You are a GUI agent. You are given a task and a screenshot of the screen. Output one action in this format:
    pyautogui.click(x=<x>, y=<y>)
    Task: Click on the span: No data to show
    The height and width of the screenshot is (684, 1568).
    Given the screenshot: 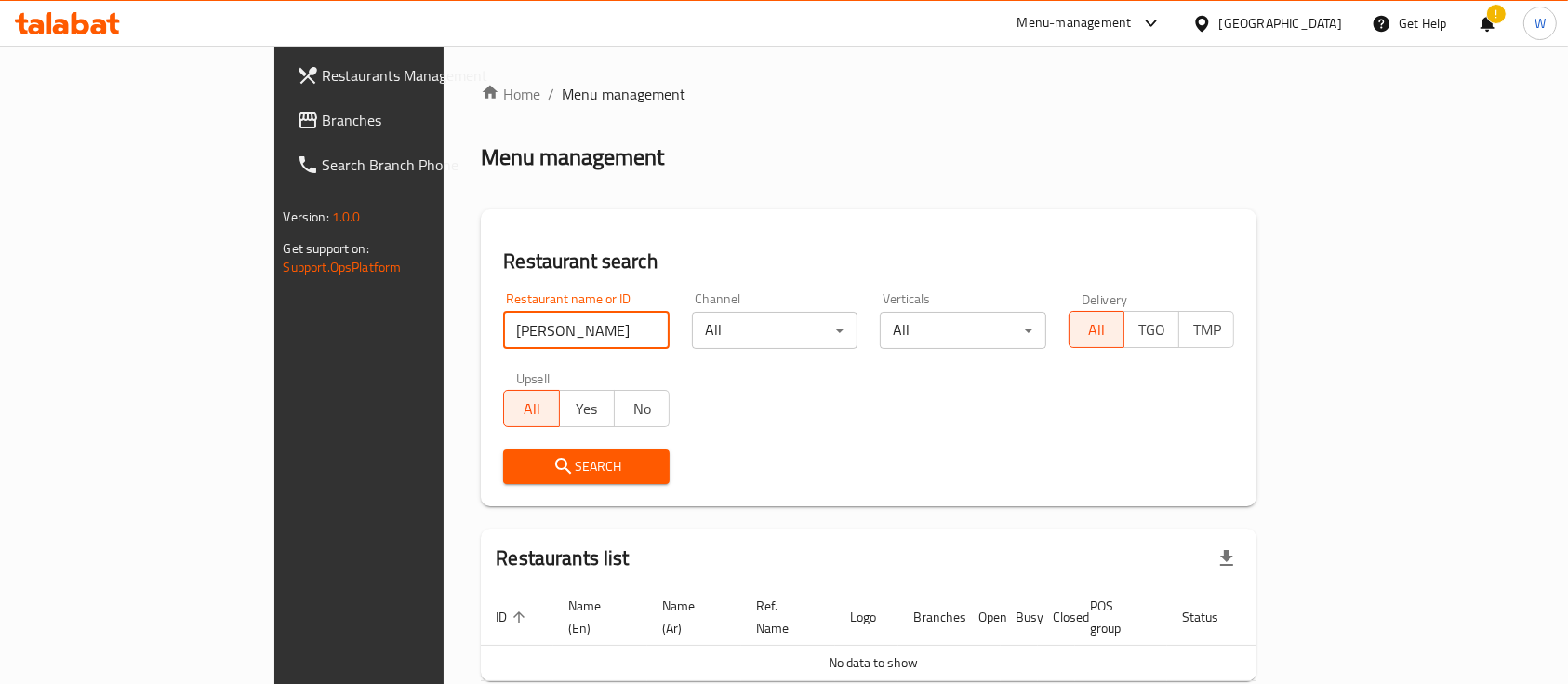 What is the action you would take?
    pyautogui.click(x=873, y=662)
    